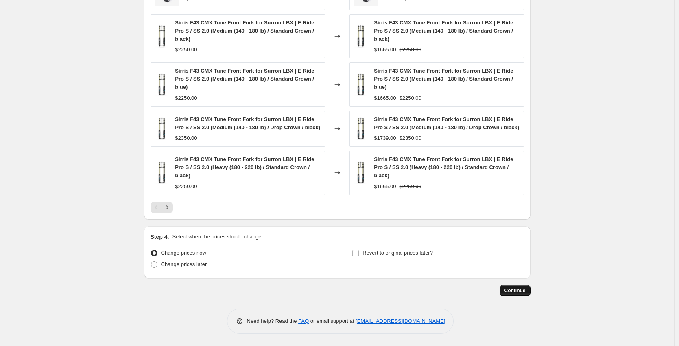  What do you see at coordinates (273, 320) in the screenshot?
I see `span: Need help? Read the` at bounding box center [273, 320].